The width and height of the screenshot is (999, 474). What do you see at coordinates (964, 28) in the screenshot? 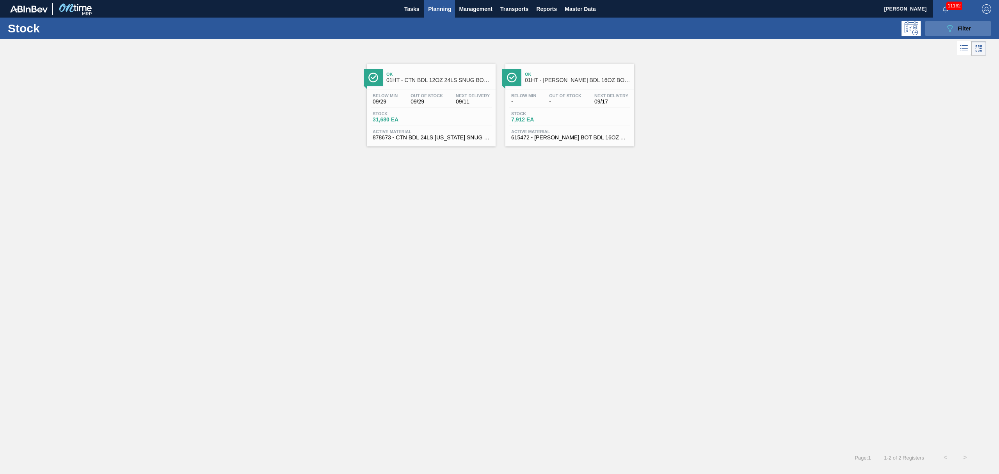
I see `span: Filter` at bounding box center [964, 28].